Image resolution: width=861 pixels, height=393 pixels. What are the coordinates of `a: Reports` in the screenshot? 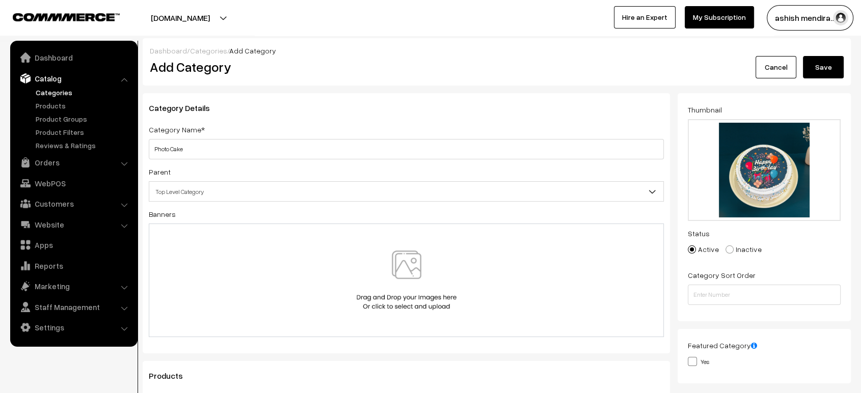 It's located at (73, 266).